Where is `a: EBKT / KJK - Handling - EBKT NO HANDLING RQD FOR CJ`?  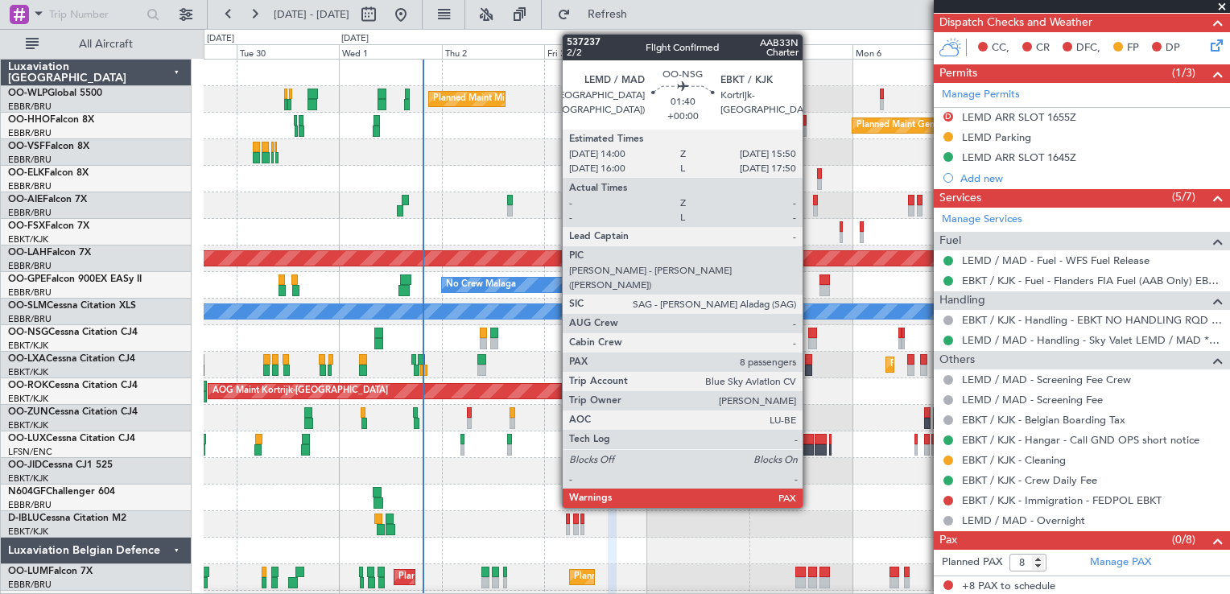
a: EBKT / KJK - Handling - EBKT NO HANDLING RQD FOR CJ is located at coordinates (1092, 320).